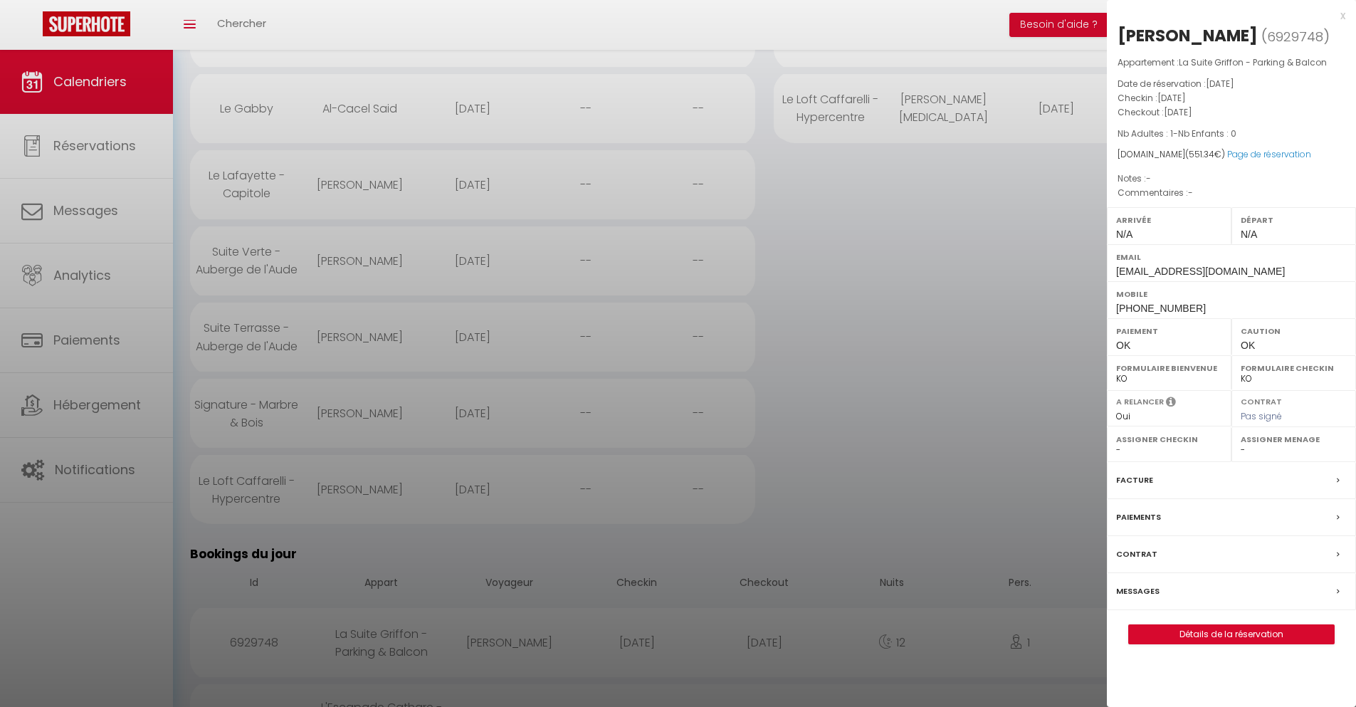 The height and width of the screenshot is (707, 1356). I want to click on label: Arrivée, so click(1169, 220).